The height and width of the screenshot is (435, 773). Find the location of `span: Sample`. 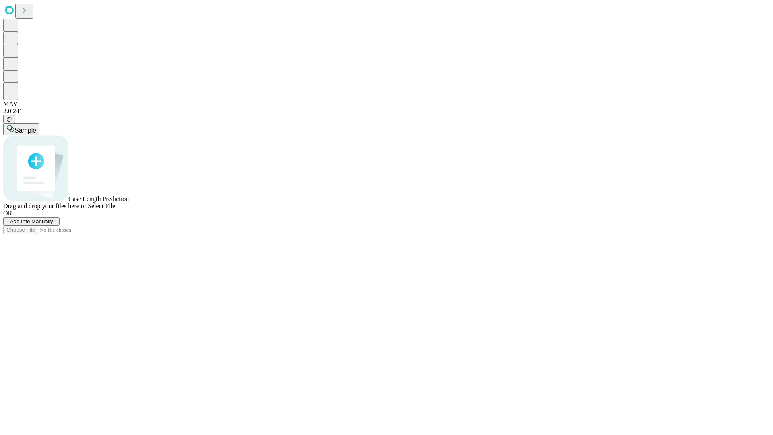

span: Sample is located at coordinates (25, 130).